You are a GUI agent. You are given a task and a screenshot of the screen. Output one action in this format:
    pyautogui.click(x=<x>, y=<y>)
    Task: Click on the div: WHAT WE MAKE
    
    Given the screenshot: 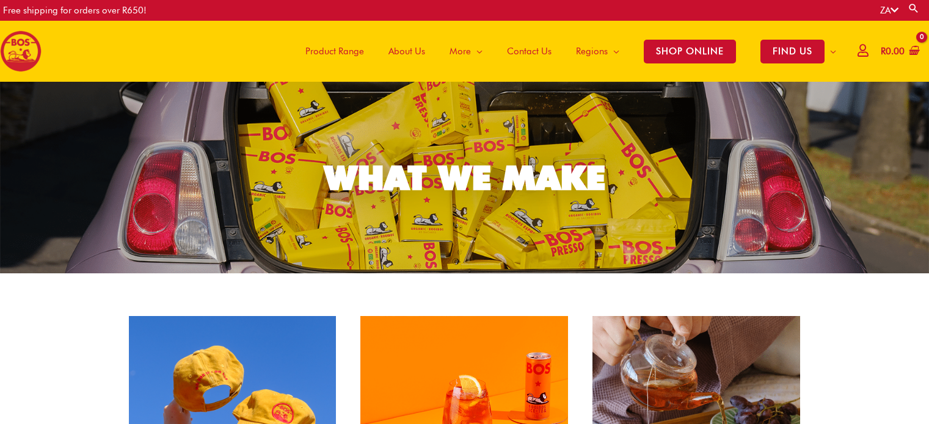 What is the action you would take?
    pyautogui.click(x=465, y=178)
    